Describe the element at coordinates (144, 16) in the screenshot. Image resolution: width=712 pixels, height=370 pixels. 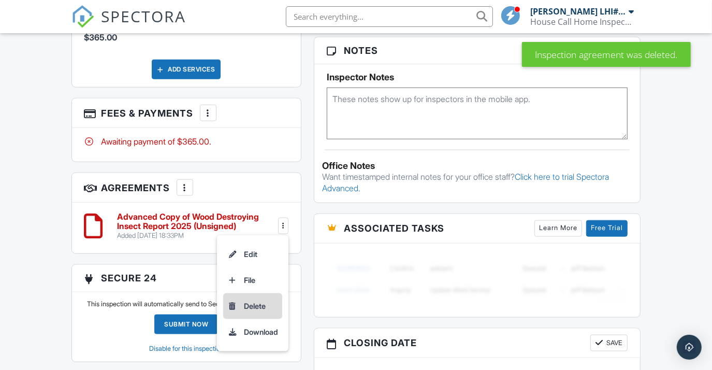
I see `span: SPECTORA` at that location.